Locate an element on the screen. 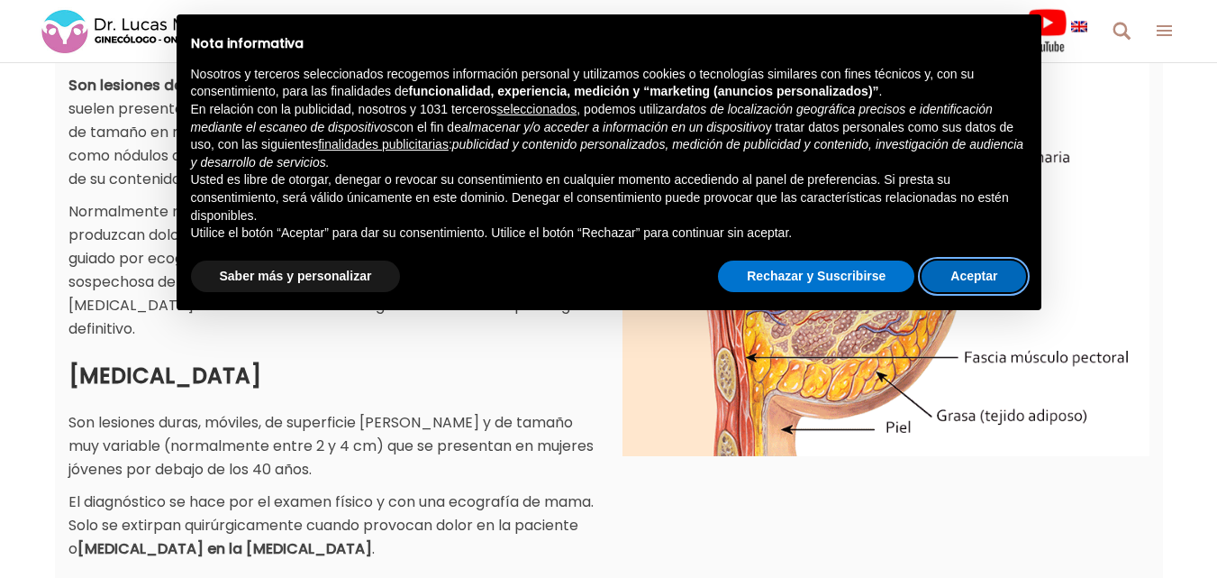 This screenshot has height=578, width=1217. button: finalidades publicitarias is located at coordinates (383, 145).